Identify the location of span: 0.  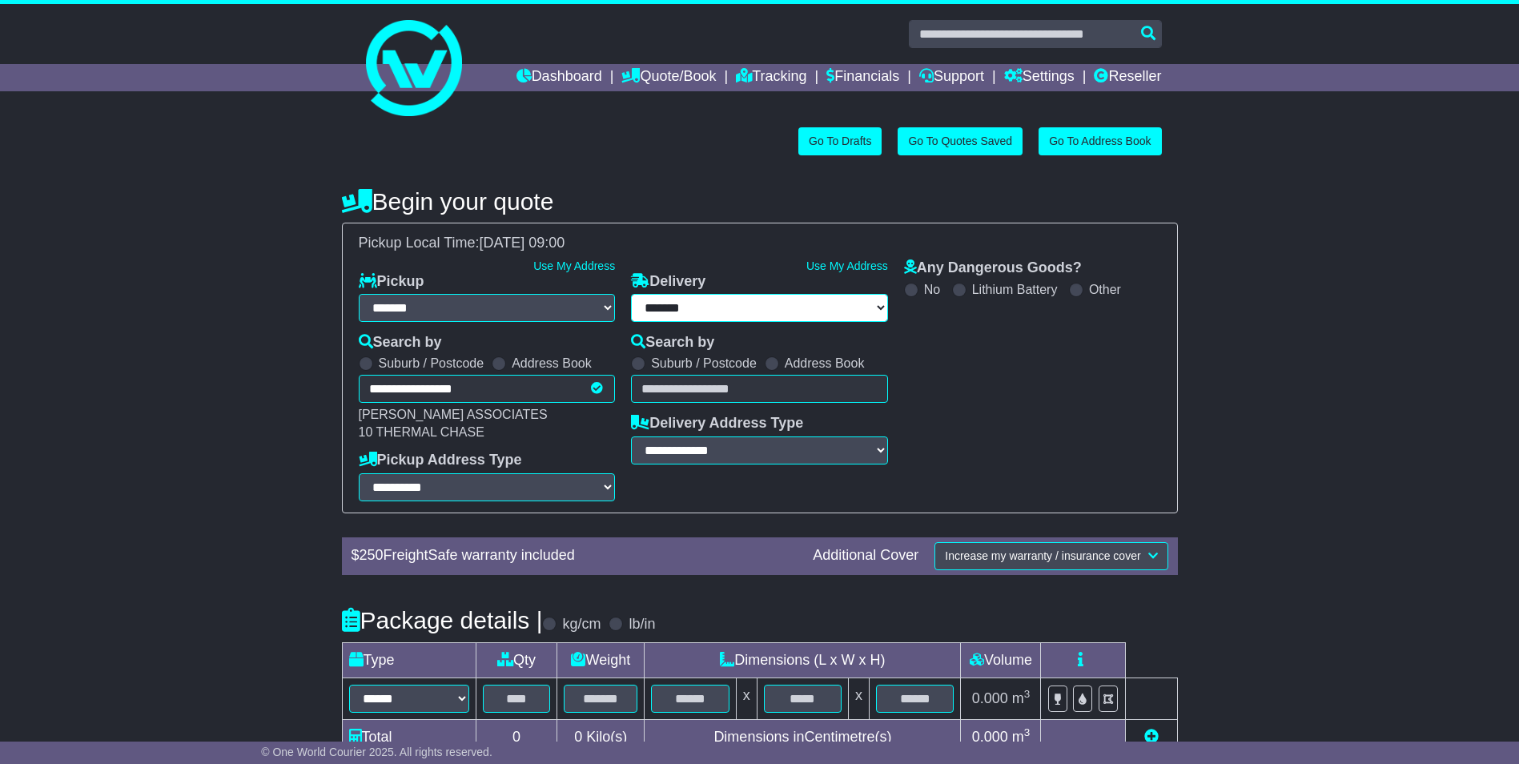
(578, 737).